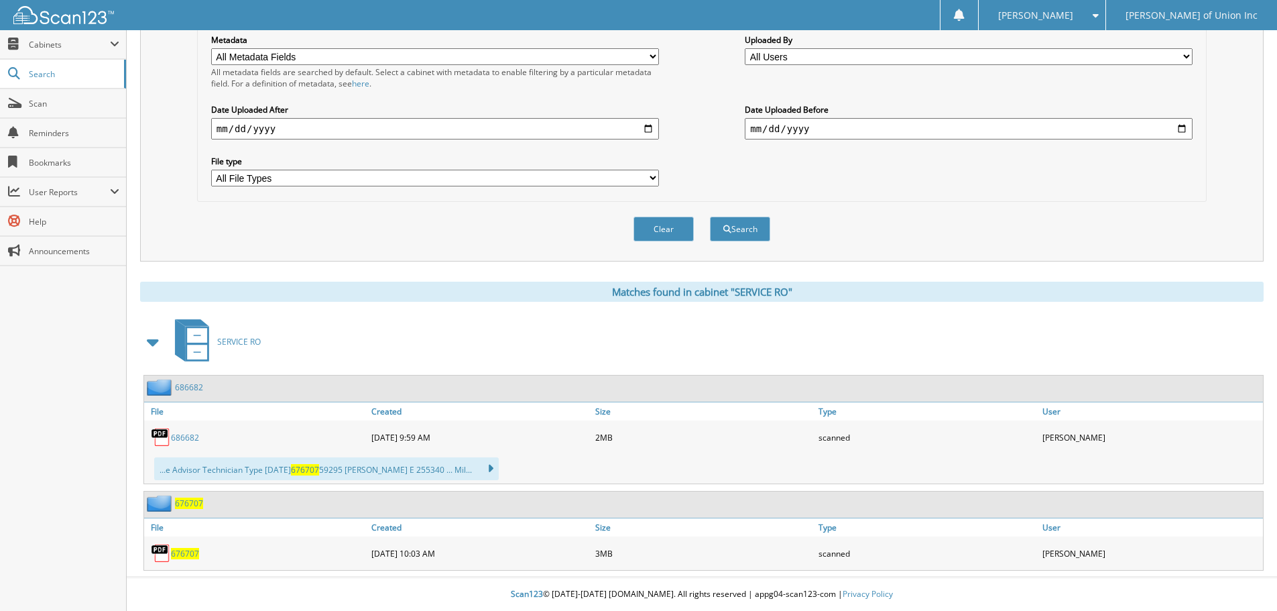 The height and width of the screenshot is (611, 1277). Describe the element at coordinates (968, 109) in the screenshot. I see `label: Date Uploaded Before` at that location.